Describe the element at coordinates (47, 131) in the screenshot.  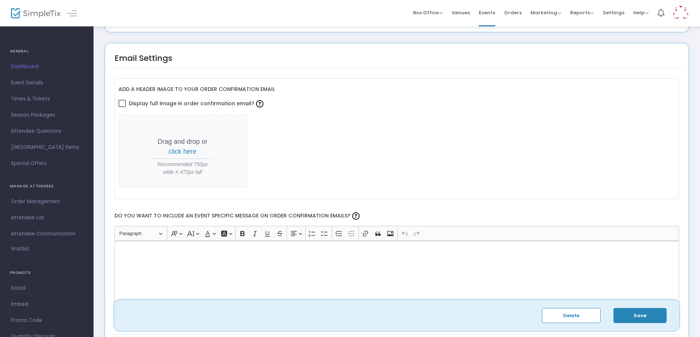
I see `span: Attendee Questions` at that location.